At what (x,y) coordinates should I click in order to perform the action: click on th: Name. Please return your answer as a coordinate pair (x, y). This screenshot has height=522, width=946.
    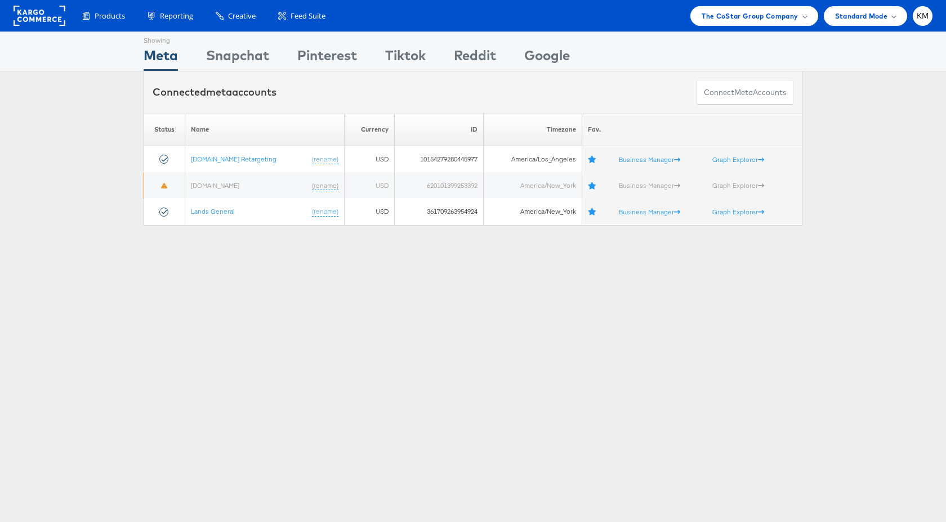
    Looking at the image, I should click on (265, 129).